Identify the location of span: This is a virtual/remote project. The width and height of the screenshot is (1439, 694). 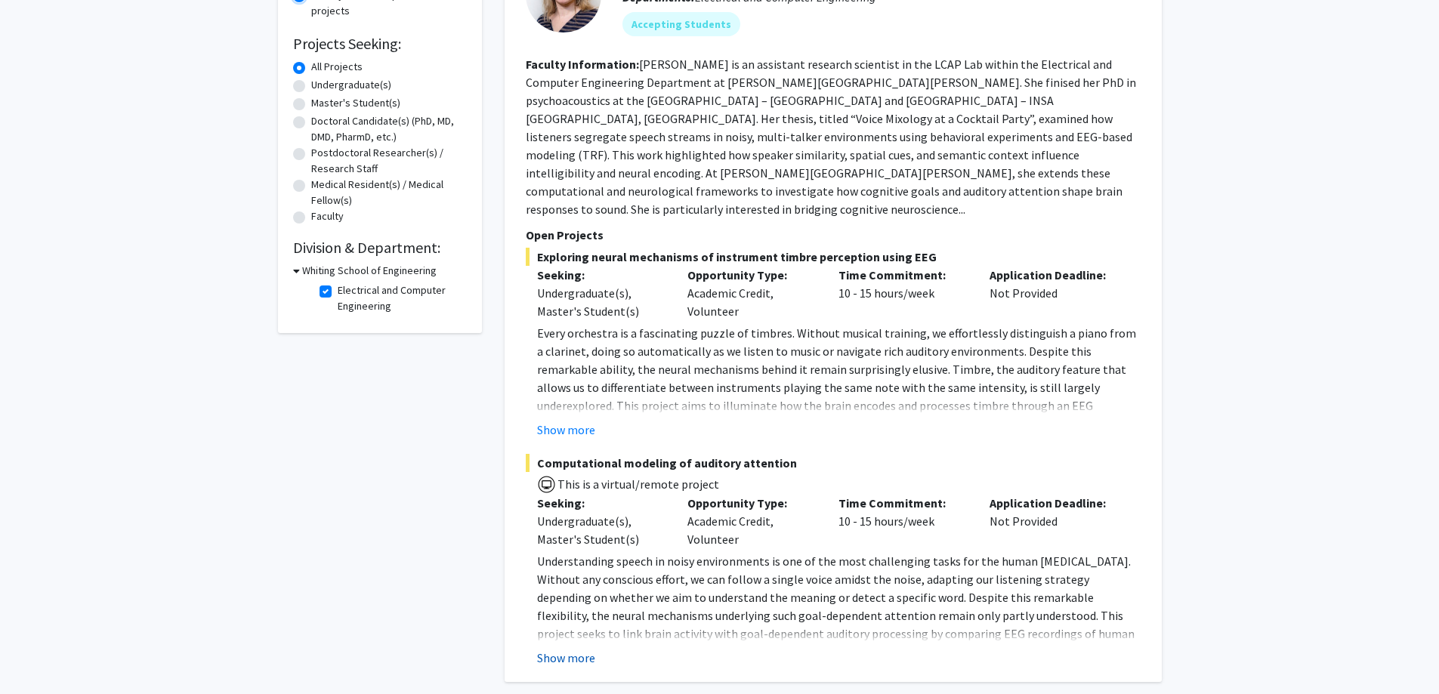
(637, 484).